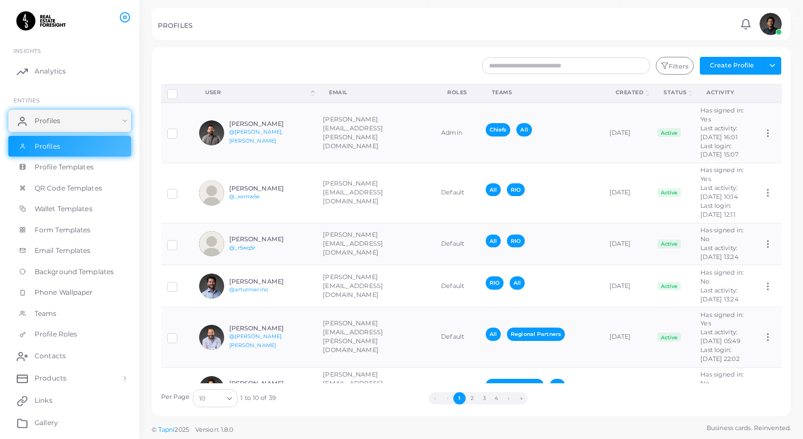 Image resolution: width=803 pixels, height=439 pixels. I want to click on span: Business cards. Reinvented., so click(748, 428).